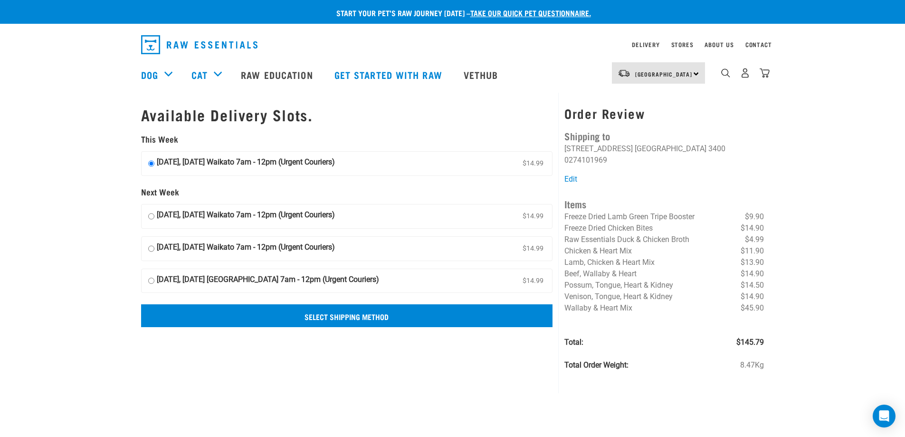 The image size is (905, 437). What do you see at coordinates (200, 75) in the screenshot?
I see `a: Cat` at bounding box center [200, 75].